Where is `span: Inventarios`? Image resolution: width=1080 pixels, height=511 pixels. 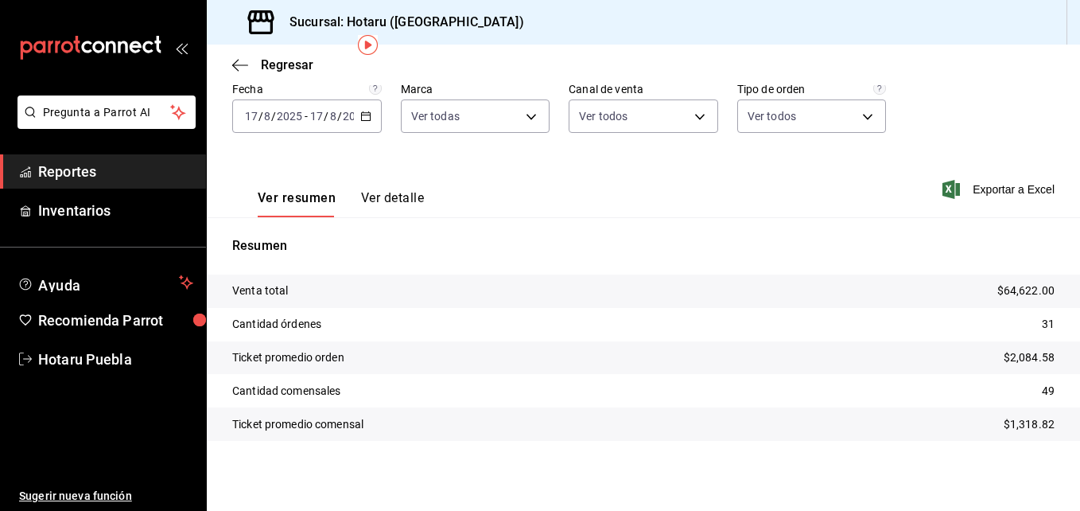
span: Inventarios is located at coordinates (115, 210).